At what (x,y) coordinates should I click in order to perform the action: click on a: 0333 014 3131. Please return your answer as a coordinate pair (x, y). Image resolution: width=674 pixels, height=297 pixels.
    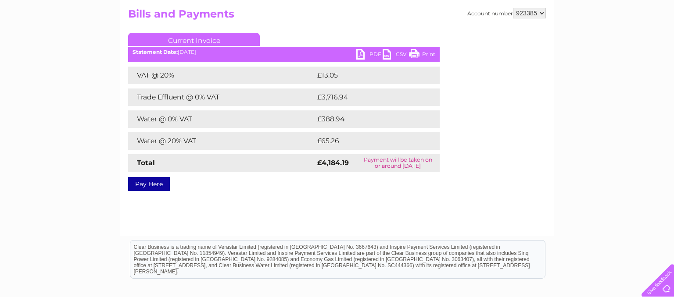
    Looking at the image, I should click on (538, 10).